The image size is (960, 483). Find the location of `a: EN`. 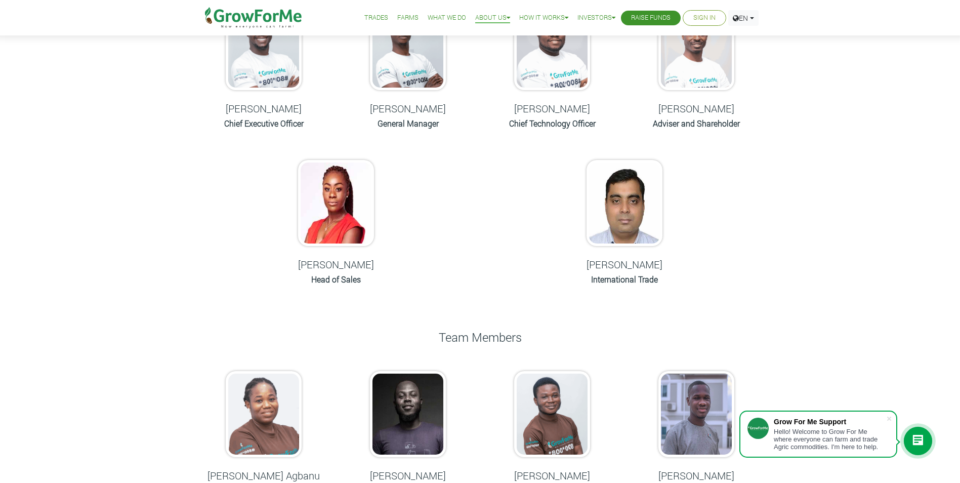

a: EN is located at coordinates (744, 18).